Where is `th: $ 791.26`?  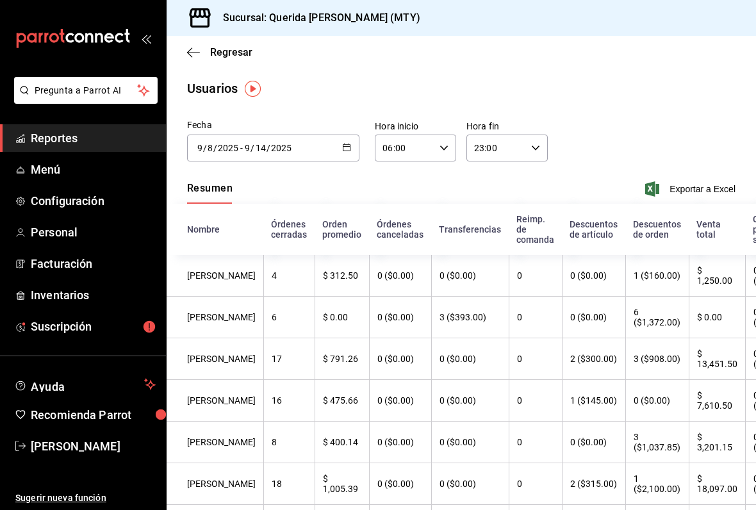 th: $ 791.26 is located at coordinates (342, 359).